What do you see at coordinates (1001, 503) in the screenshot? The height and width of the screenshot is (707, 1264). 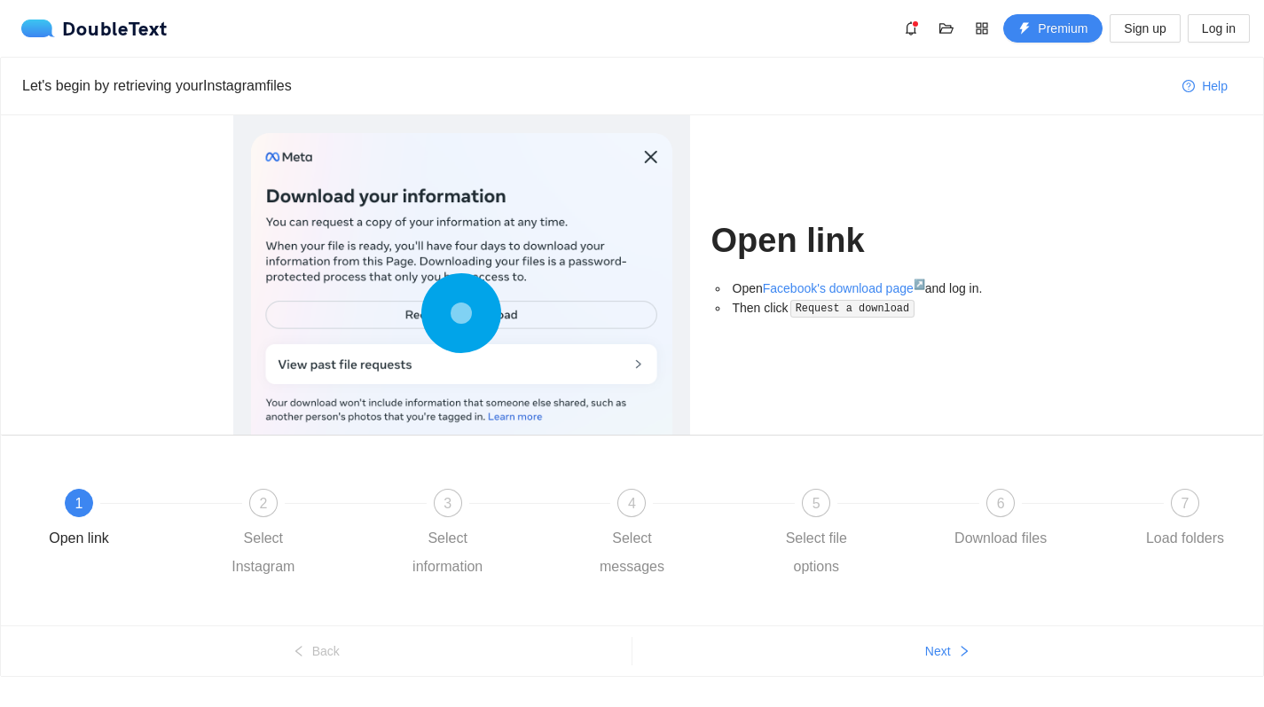 I see `span: 6` at bounding box center [1001, 503].